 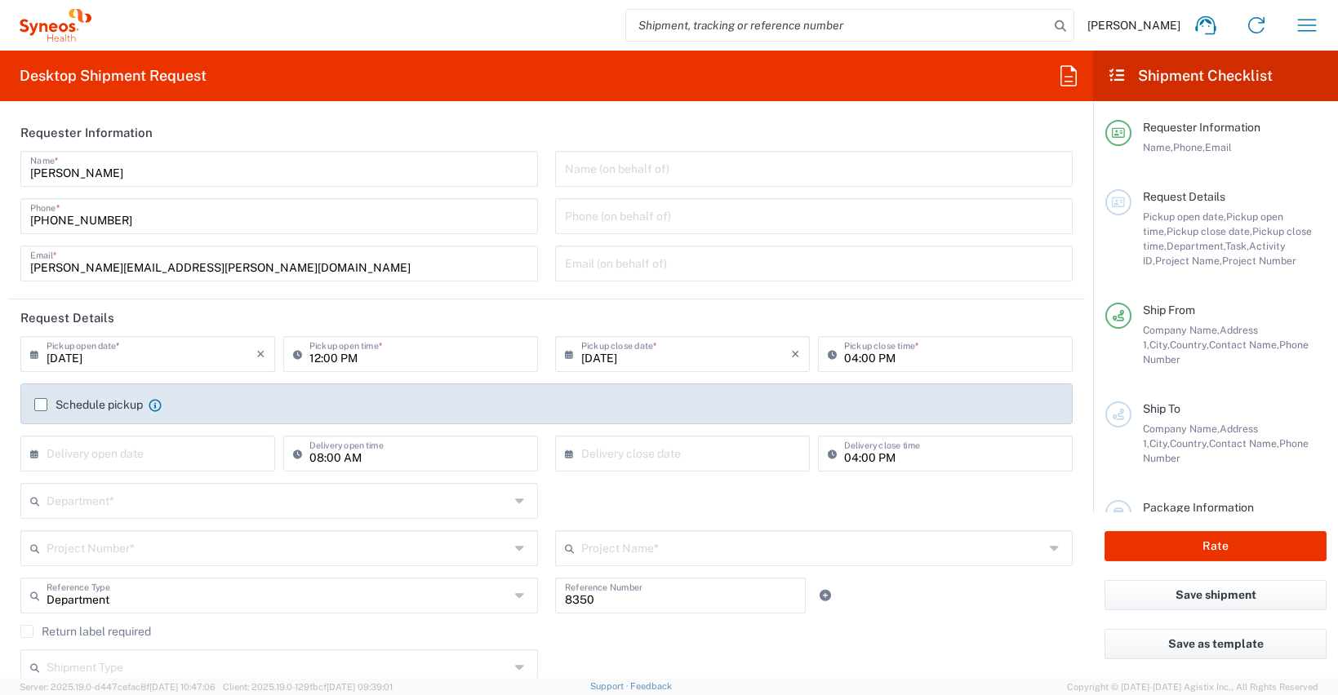 I want to click on span: Pickup open date,, so click(x=1184, y=216).